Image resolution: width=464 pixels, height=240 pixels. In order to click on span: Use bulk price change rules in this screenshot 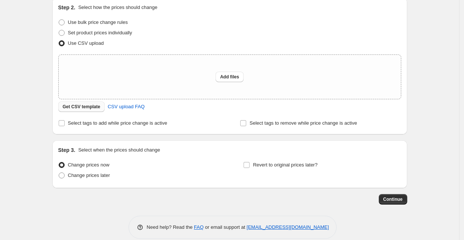, I will do `click(98, 22)`.